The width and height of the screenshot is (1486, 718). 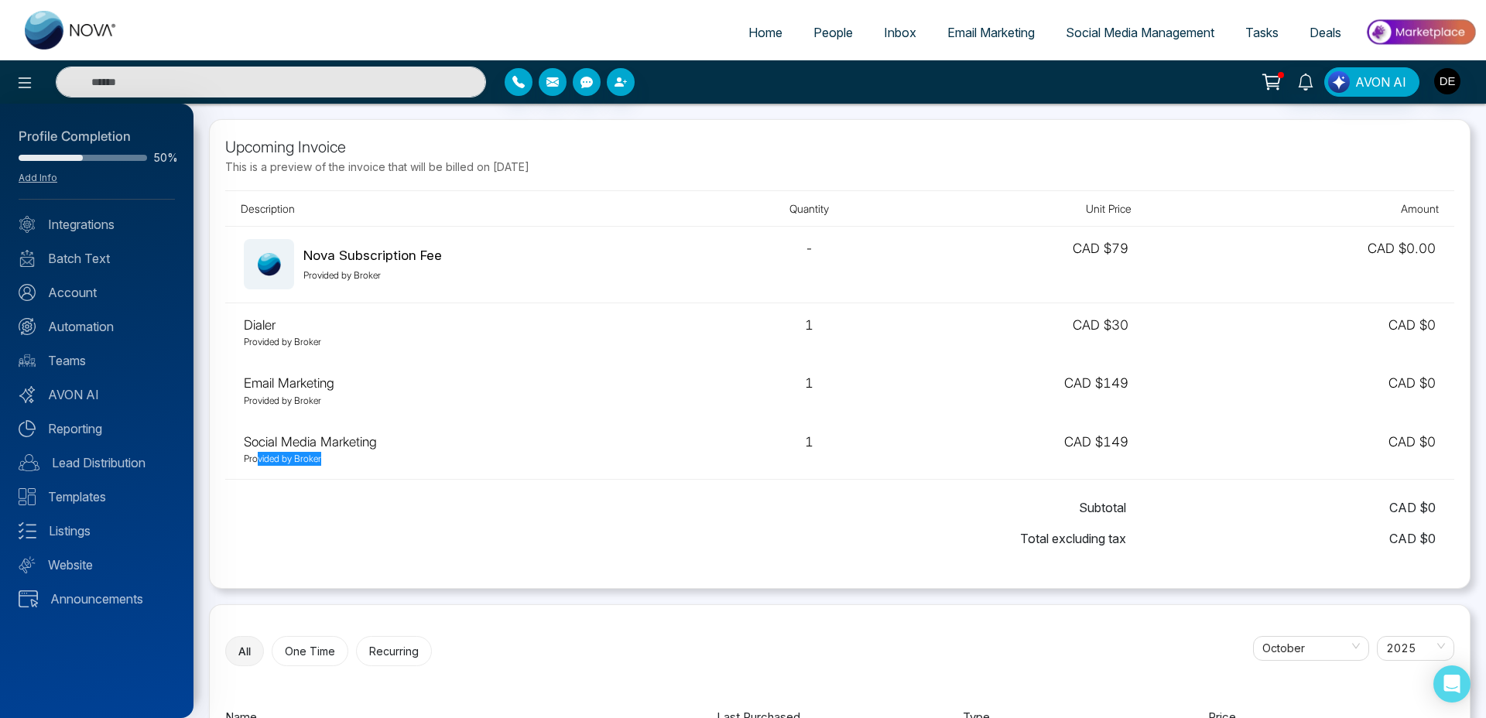 I want to click on img: Reporting.svg, so click(x=27, y=429).